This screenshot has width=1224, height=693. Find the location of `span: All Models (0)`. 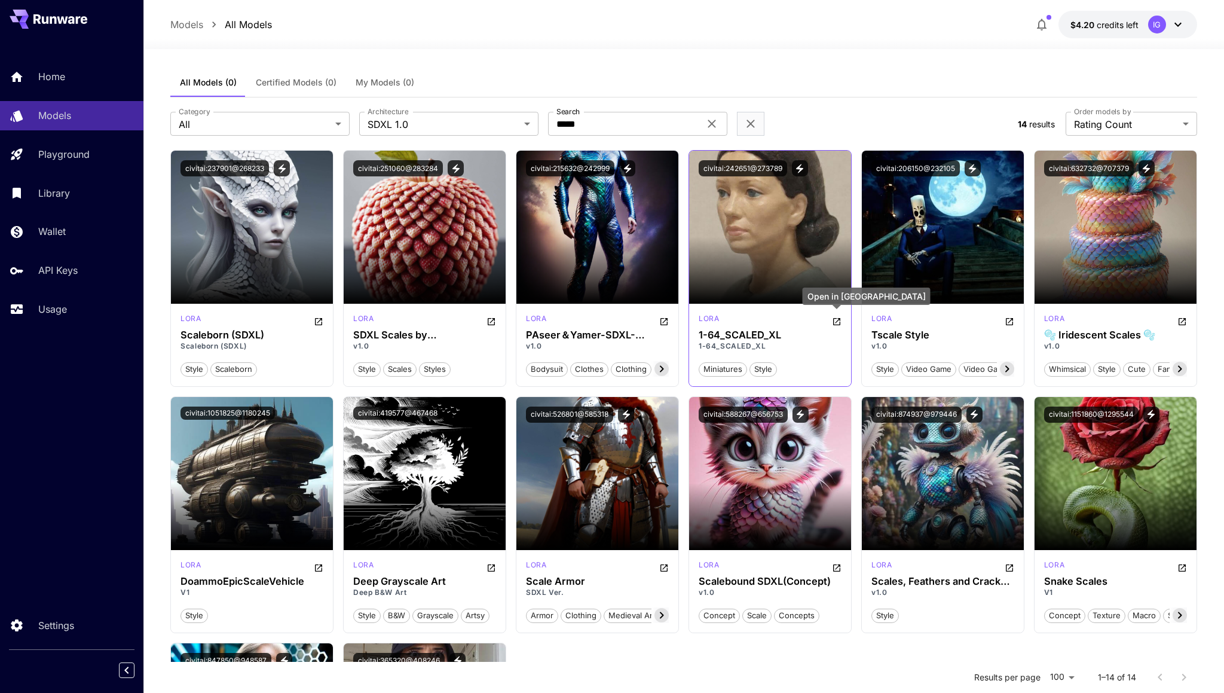

span: All Models (0) is located at coordinates (208, 83).